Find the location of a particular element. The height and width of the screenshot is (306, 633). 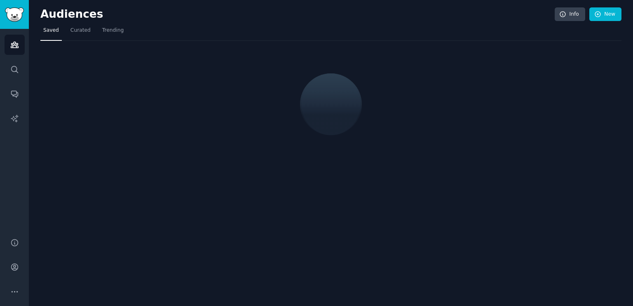

a: New is located at coordinates (605, 14).